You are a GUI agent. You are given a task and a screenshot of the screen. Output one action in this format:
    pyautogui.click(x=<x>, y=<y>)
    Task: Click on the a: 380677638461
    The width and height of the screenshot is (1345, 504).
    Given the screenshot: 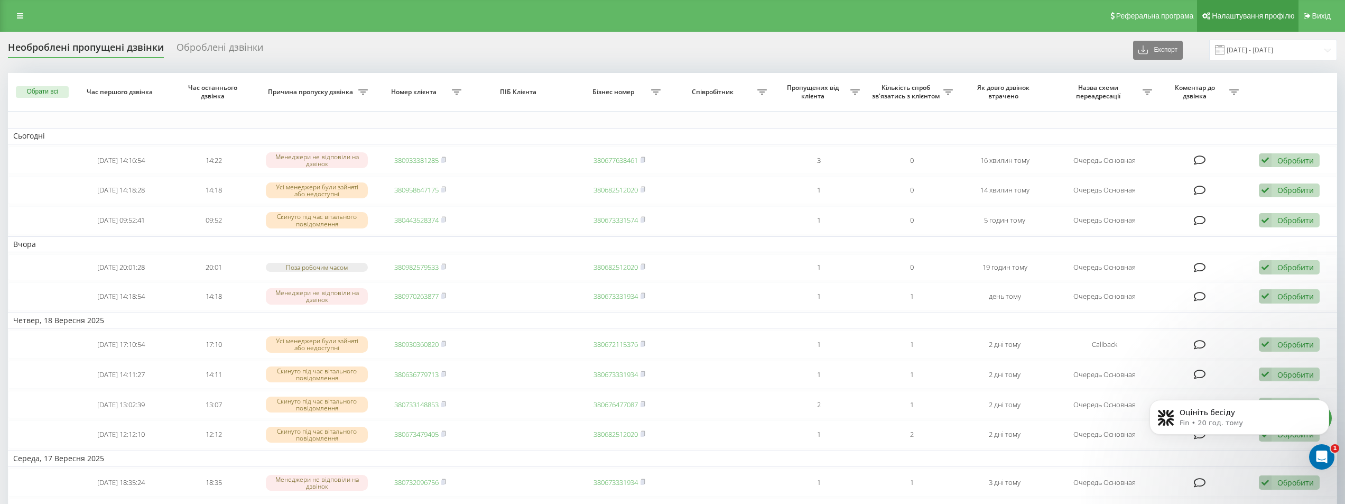 What is the action you would take?
    pyautogui.click(x=616, y=160)
    